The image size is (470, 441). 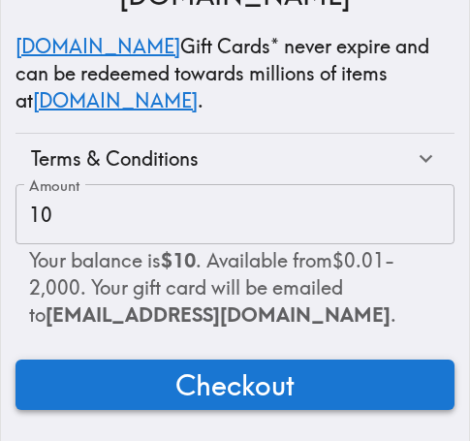 What do you see at coordinates (178, 260) in the screenshot?
I see `b: $10` at bounding box center [178, 260].